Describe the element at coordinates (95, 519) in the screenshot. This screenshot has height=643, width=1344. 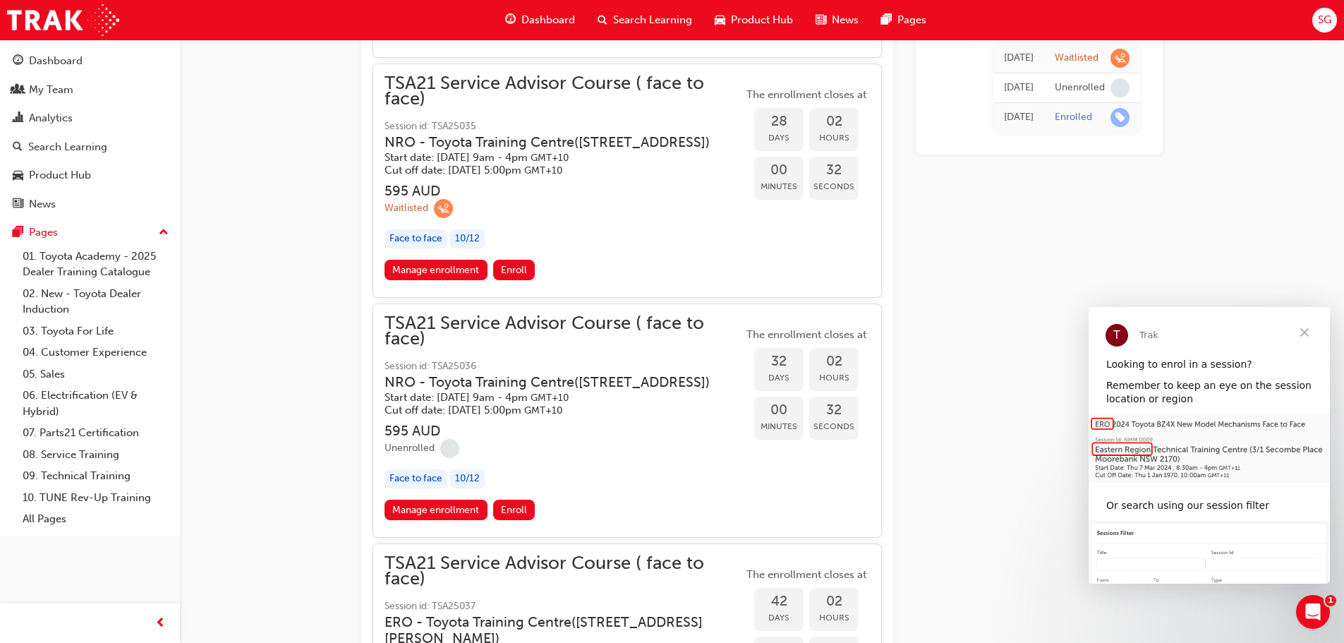
I see `a: All Pages` at that location.